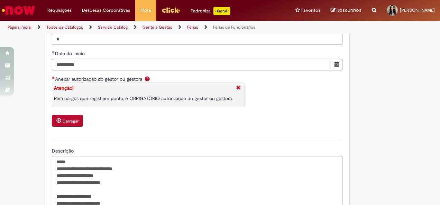 This screenshot has height=205, width=440. What do you see at coordinates (192, 65) in the screenshot?
I see `input: Data do início 05 January 2026 Monday` at bounding box center [192, 65].